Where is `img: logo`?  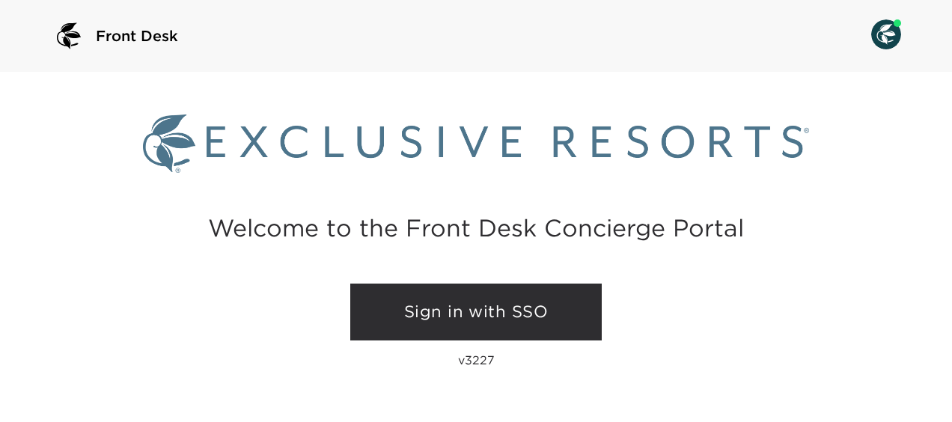 img: logo is located at coordinates (69, 36).